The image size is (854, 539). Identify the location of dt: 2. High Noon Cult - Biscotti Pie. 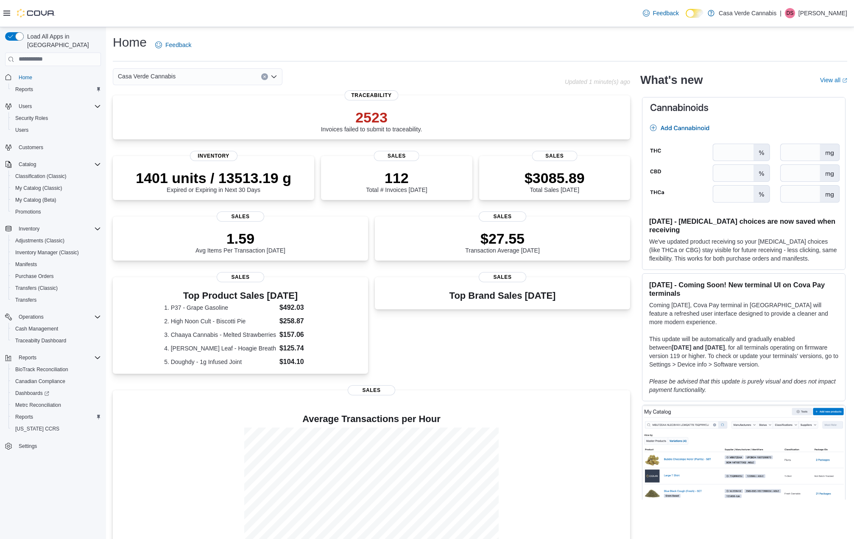
(220, 321).